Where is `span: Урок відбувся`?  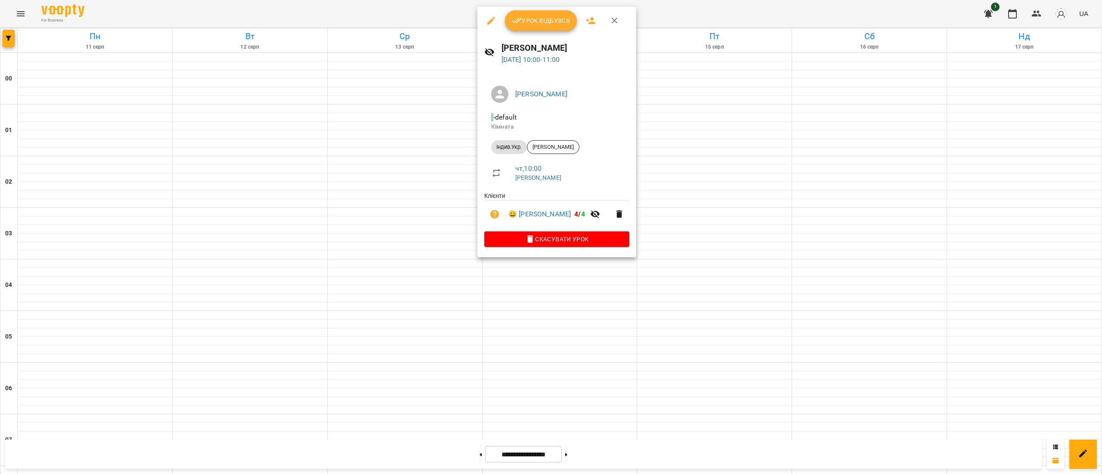 span: Урок відбувся is located at coordinates (541, 21).